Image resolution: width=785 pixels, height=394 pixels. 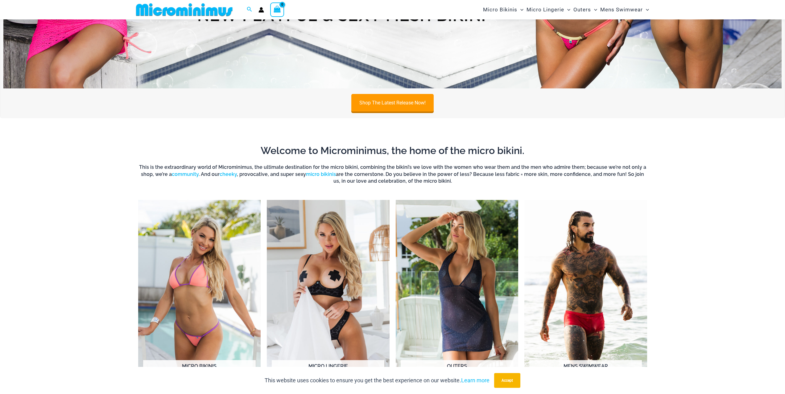 What do you see at coordinates (377, 381) in the screenshot?
I see `p: This website uses cookies to ensure you get the best experience on our website.` at bounding box center [377, 381].